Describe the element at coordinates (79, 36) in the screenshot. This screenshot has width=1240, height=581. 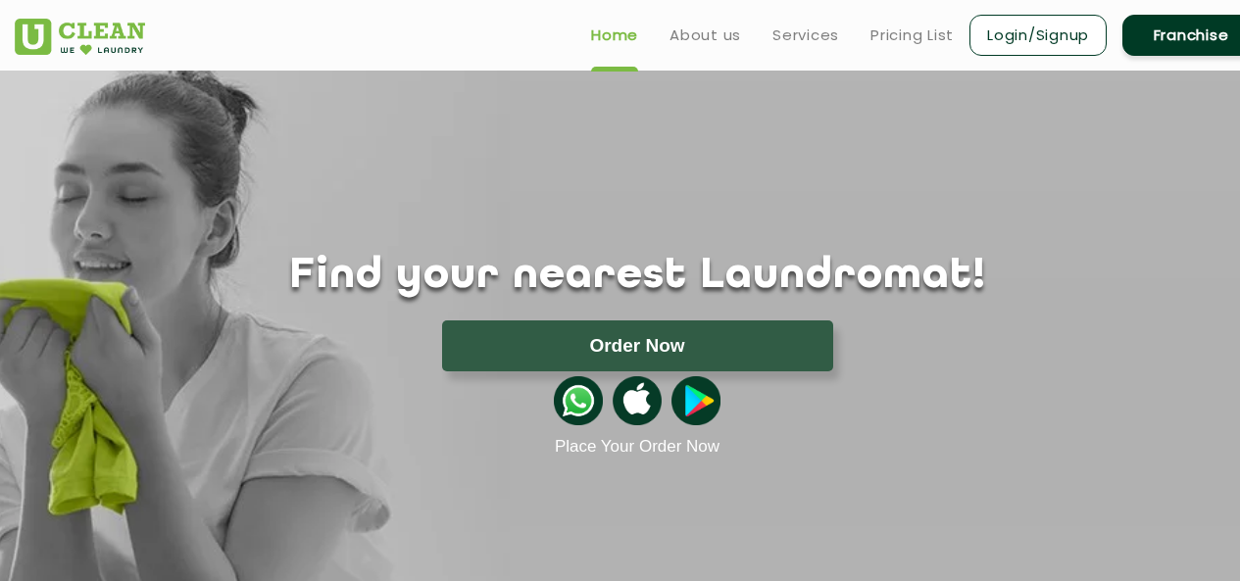
I see `img: UClean Laundry and Dry Cleaning` at that location.